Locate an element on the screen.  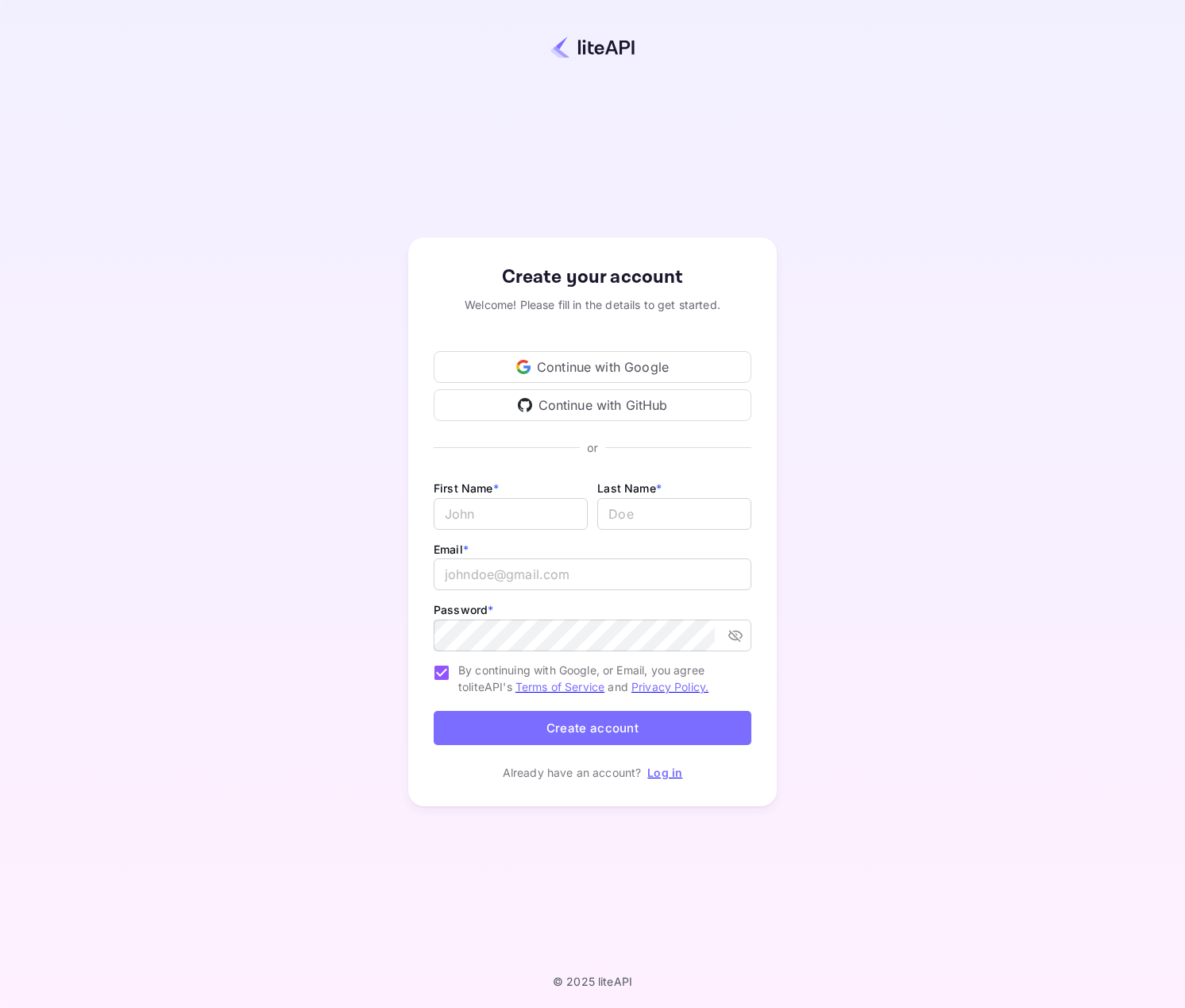
img: liteapi is located at coordinates (592, 46).